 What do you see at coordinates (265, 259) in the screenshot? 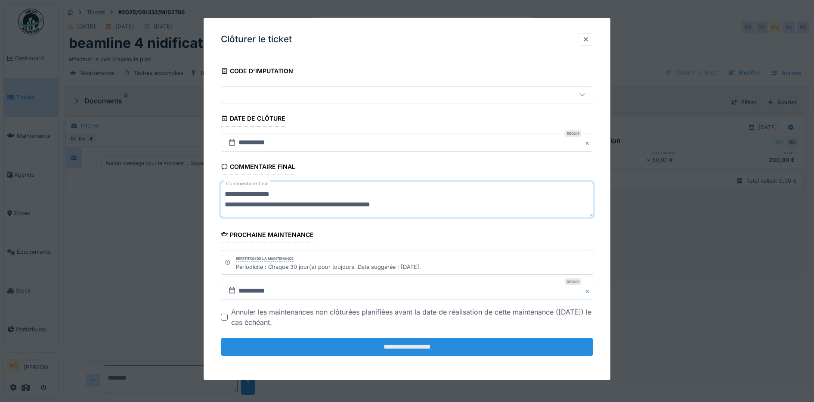
I see `div: Répétition de la maintenance` at bounding box center [265, 259].